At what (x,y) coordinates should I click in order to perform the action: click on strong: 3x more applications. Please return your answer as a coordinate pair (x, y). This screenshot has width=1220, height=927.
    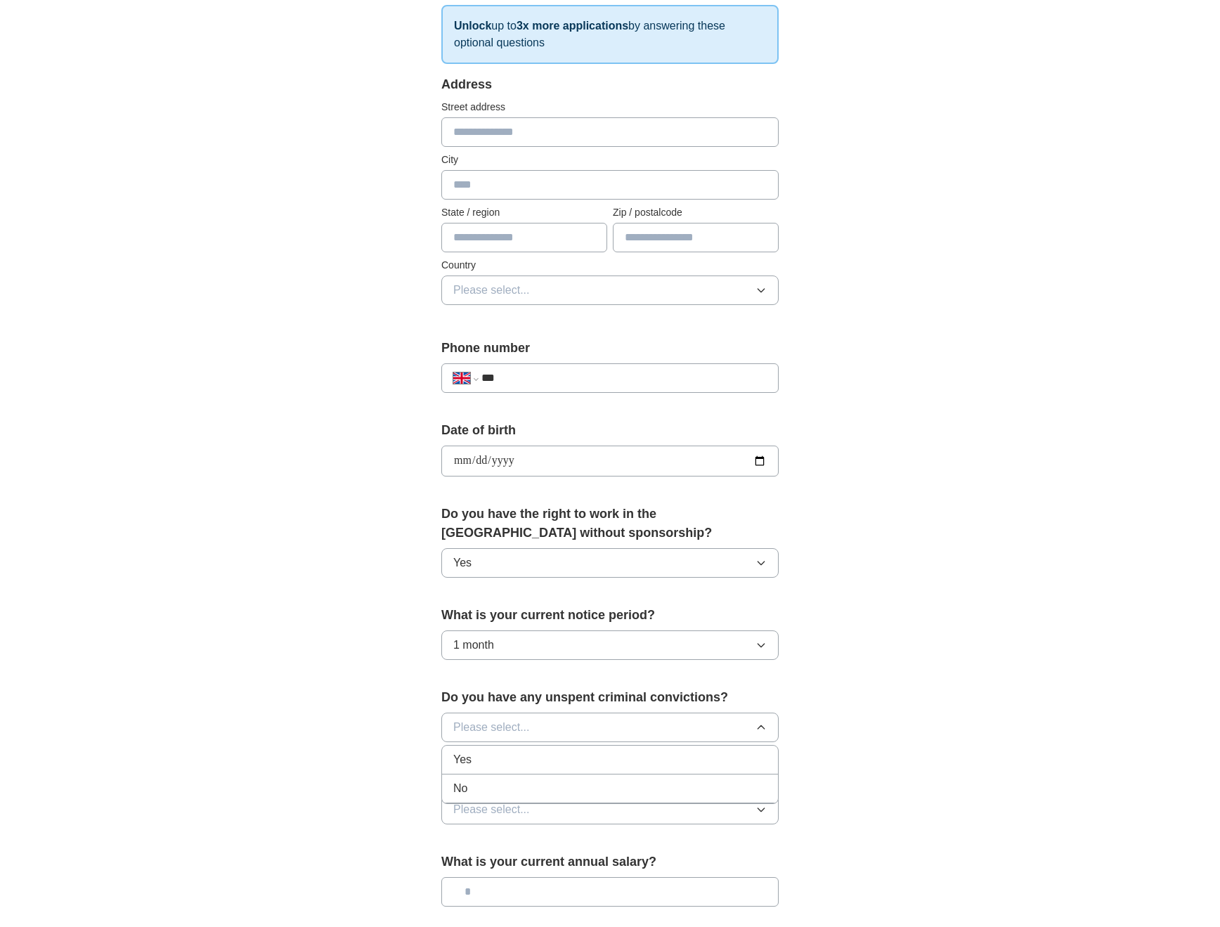
    Looking at the image, I should click on (572, 25).